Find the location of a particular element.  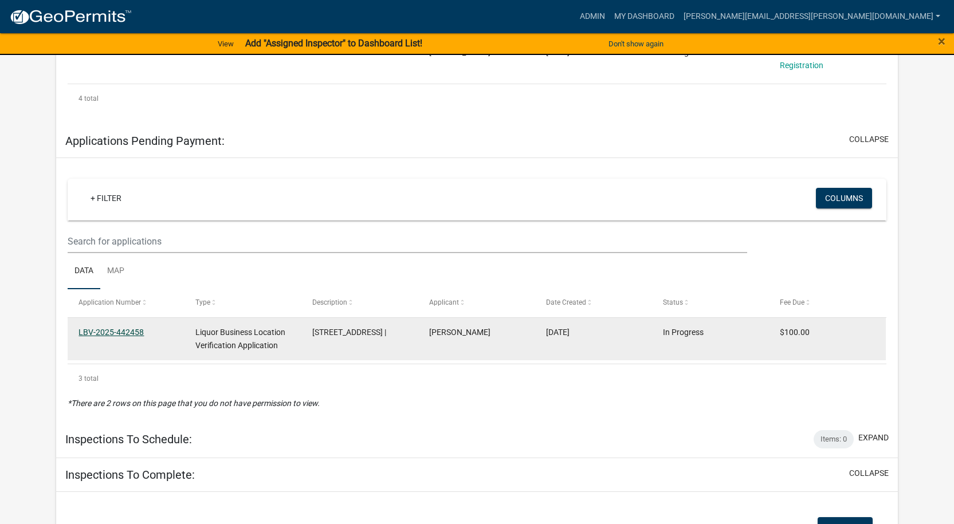

a: + Filter is located at coordinates (106, 198).